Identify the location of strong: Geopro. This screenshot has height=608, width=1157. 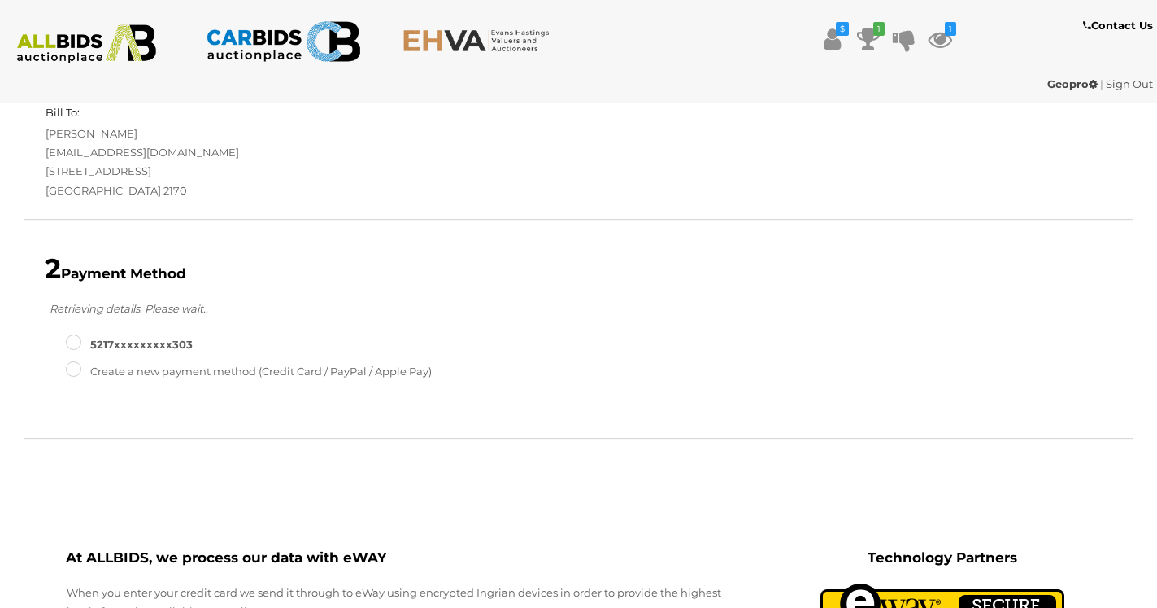
(1073, 84).